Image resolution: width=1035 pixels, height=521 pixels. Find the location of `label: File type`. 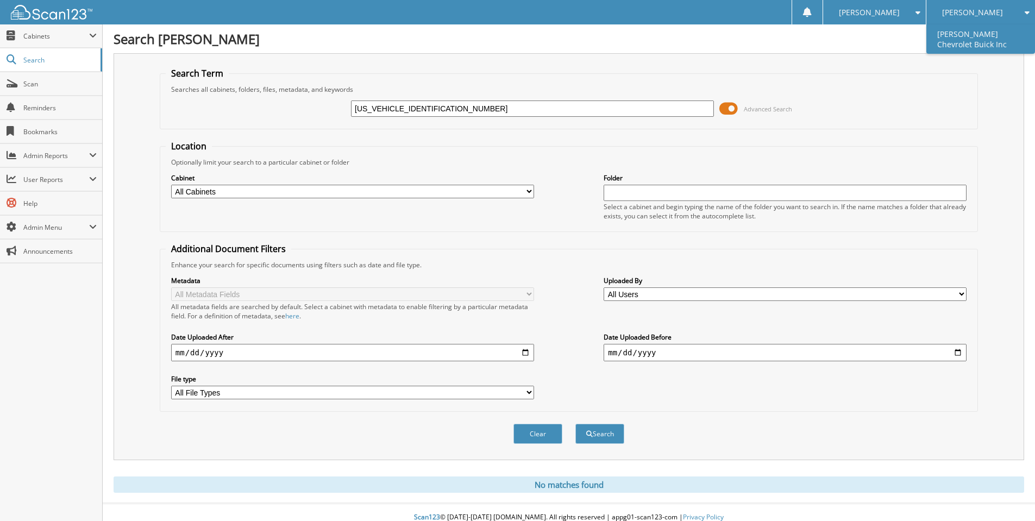

label: File type is located at coordinates (353, 379).